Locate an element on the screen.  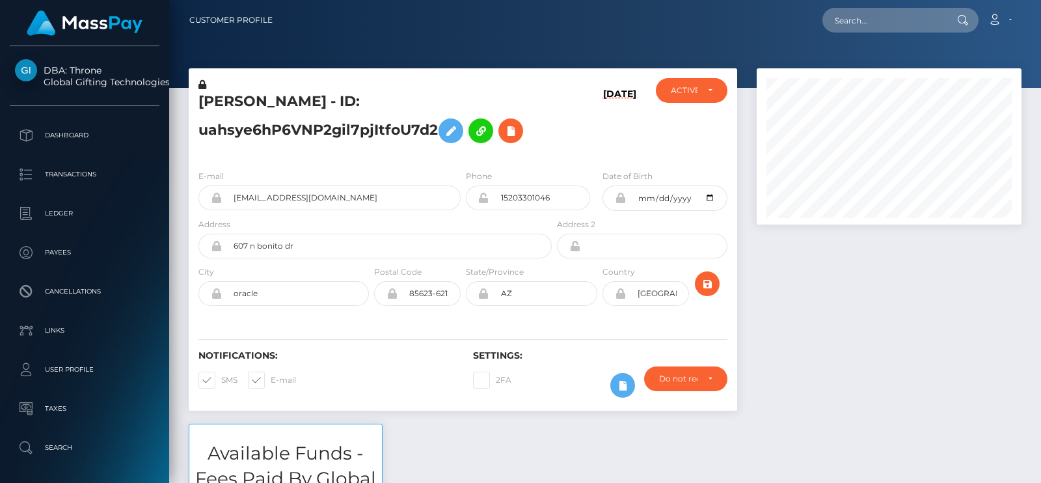
button: Do not require is located at coordinates (686, 379).